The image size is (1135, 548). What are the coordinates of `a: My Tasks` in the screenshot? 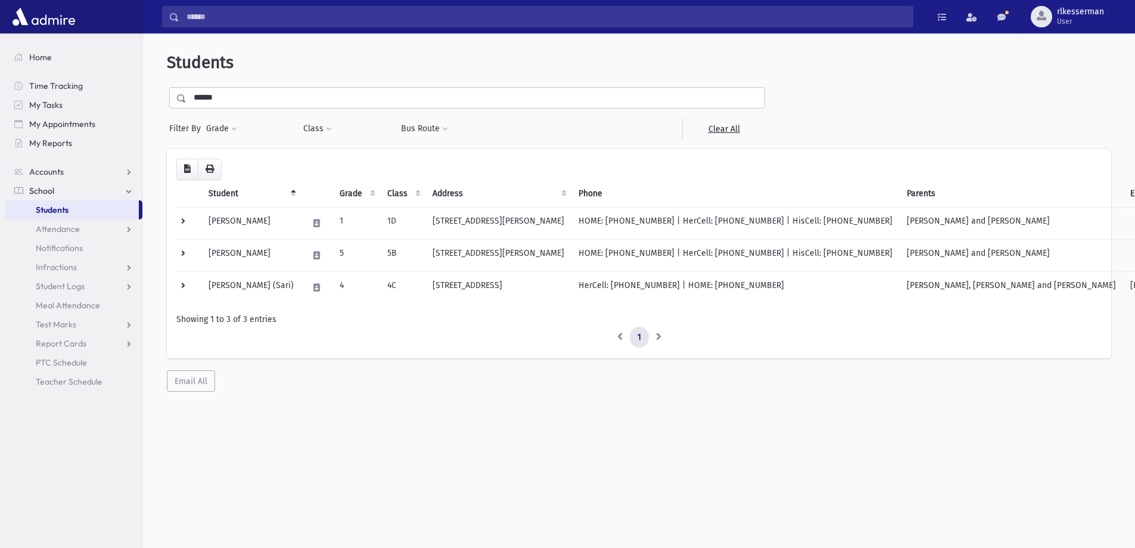 It's located at (73, 105).